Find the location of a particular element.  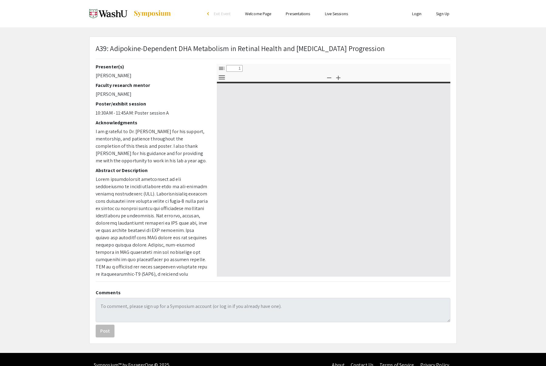

a: Presentations is located at coordinates (298, 14).